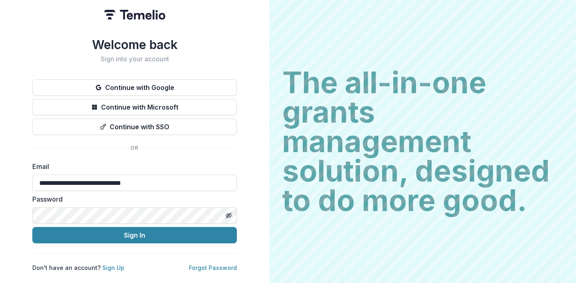 Image resolution: width=576 pixels, height=283 pixels. What do you see at coordinates (135, 127) in the screenshot?
I see `button: Continue with SSO` at bounding box center [135, 127].